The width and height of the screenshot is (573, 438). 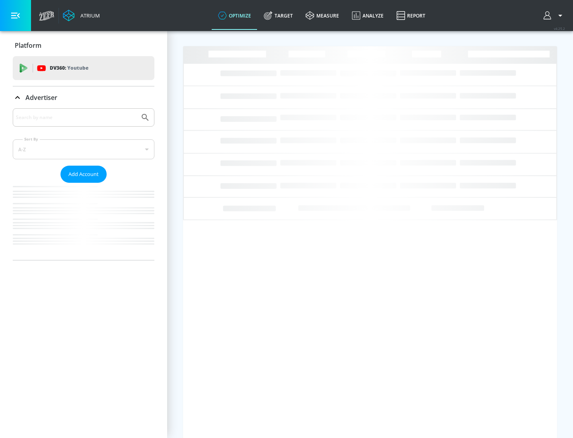 I want to click on a: measure, so click(x=322, y=16).